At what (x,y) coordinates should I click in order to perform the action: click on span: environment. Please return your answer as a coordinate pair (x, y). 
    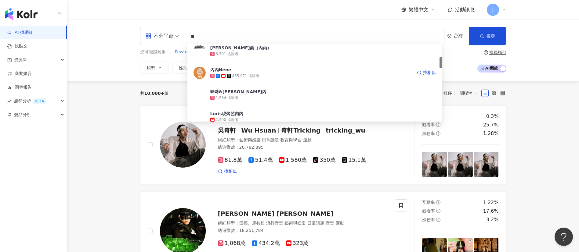
    Looking at the image, I should click on (449, 36).